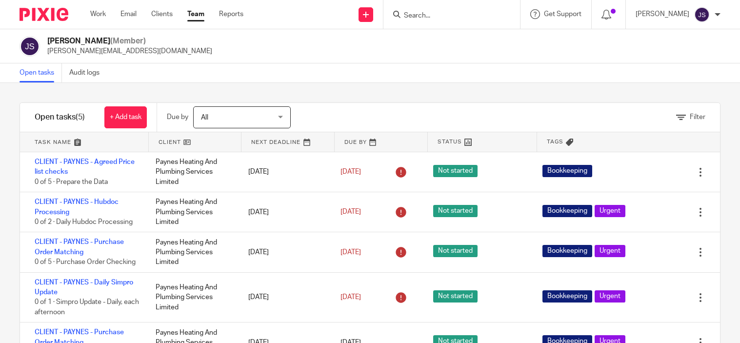 This screenshot has width=740, height=343. What do you see at coordinates (178, 117) in the screenshot?
I see `p: Due by` at bounding box center [178, 117].